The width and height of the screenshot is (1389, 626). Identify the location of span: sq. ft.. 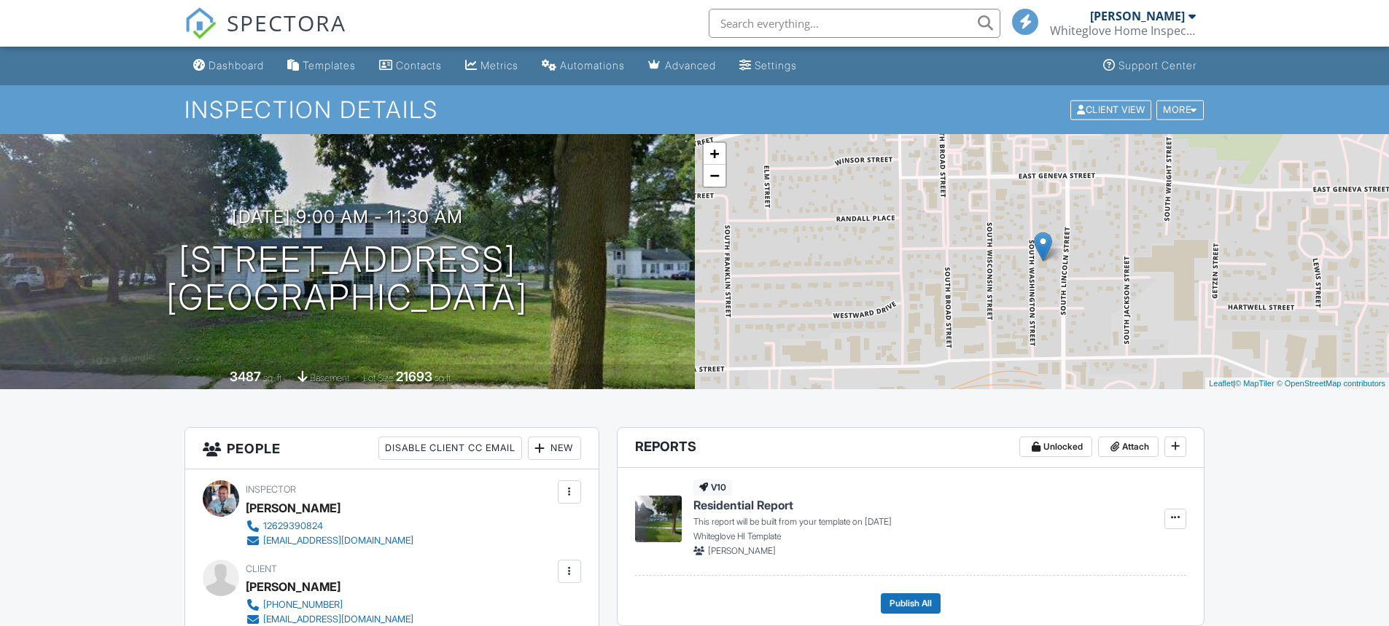
(273, 378).